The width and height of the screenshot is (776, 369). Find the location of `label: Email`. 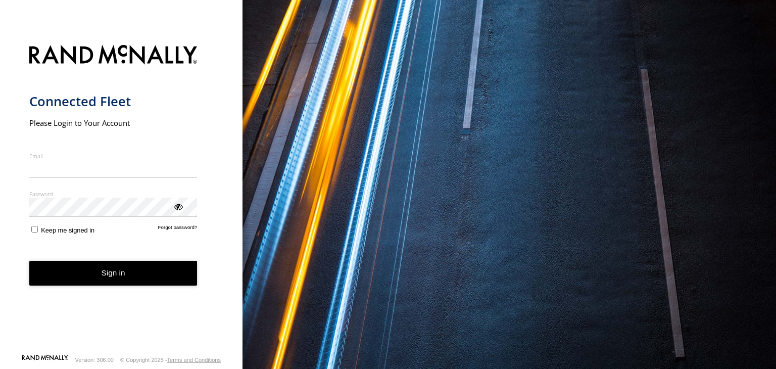

label: Email is located at coordinates (113, 156).